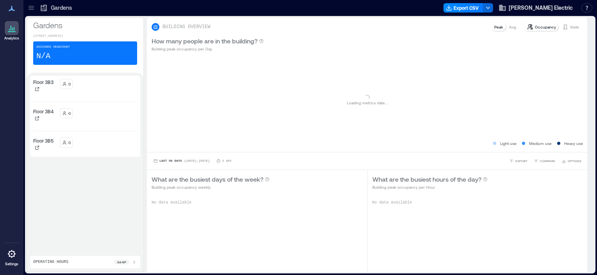 The width and height of the screenshot is (597, 275). What do you see at coordinates (522, 161) in the screenshot?
I see `span: EXPORT` at bounding box center [522, 161].